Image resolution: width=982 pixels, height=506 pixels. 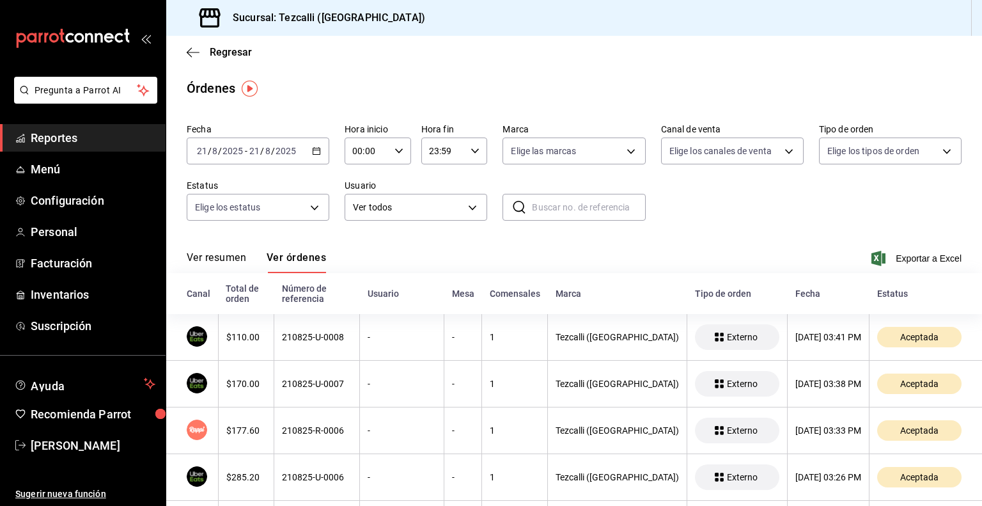 What do you see at coordinates (246, 337) in the screenshot?
I see `div: $110.00` at bounding box center [246, 337].